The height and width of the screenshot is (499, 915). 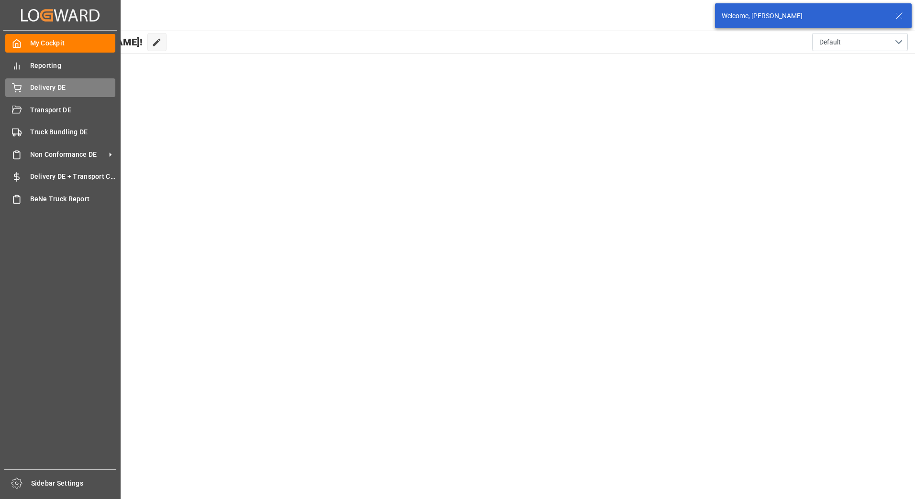 What do you see at coordinates (73, 88) in the screenshot?
I see `span: Delivery DE` at bounding box center [73, 88].